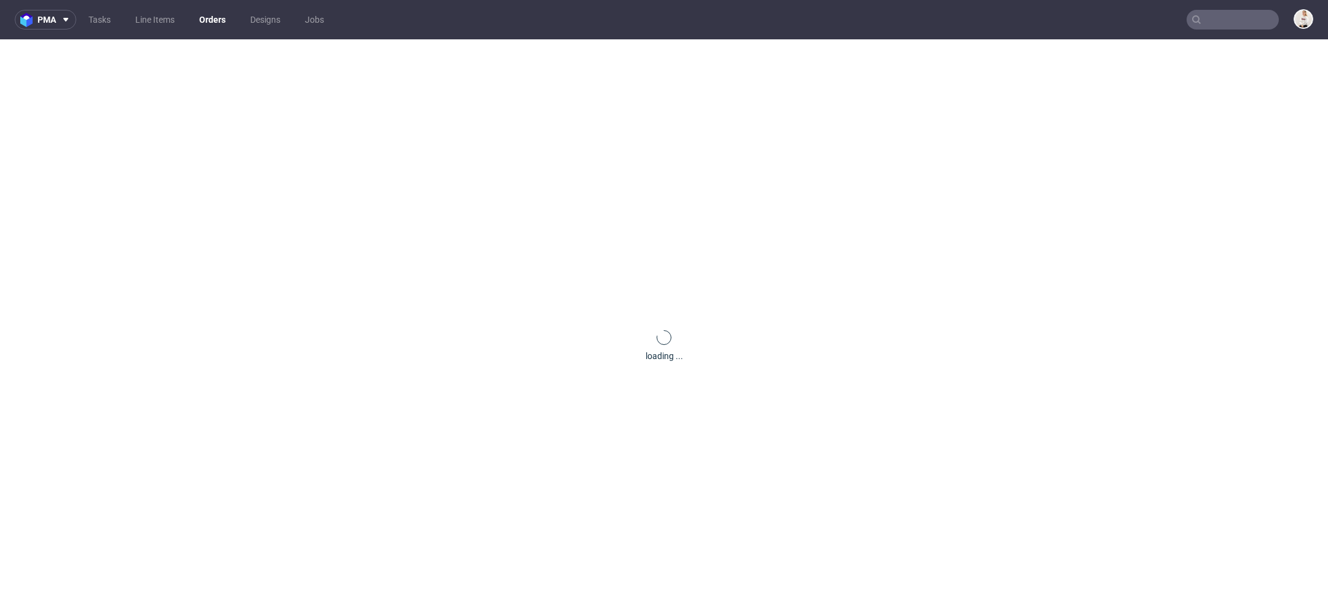 The width and height of the screenshot is (1328, 613). I want to click on a: Orders, so click(212, 20).